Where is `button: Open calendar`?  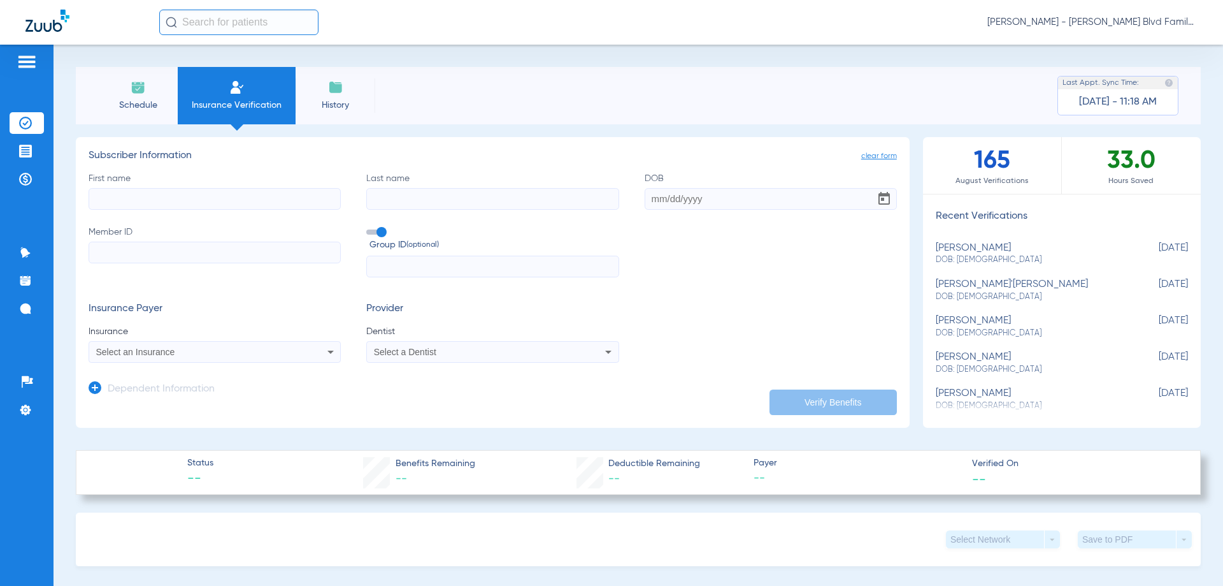 button: Open calendar is located at coordinates (884, 199).